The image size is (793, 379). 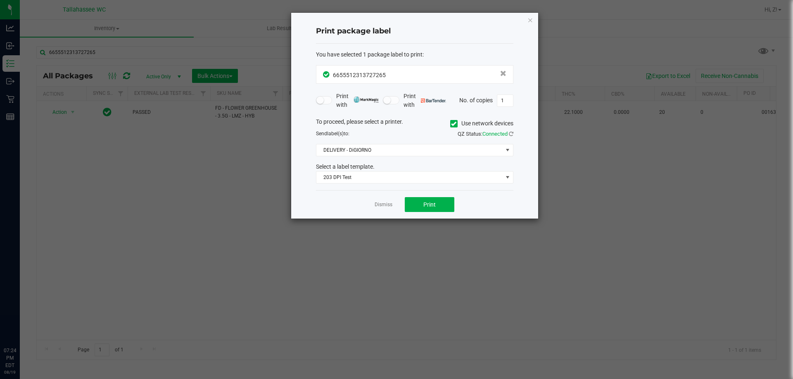 What do you see at coordinates (485, 134) in the screenshot?
I see `span: QZ Status:` at bounding box center [485, 134].